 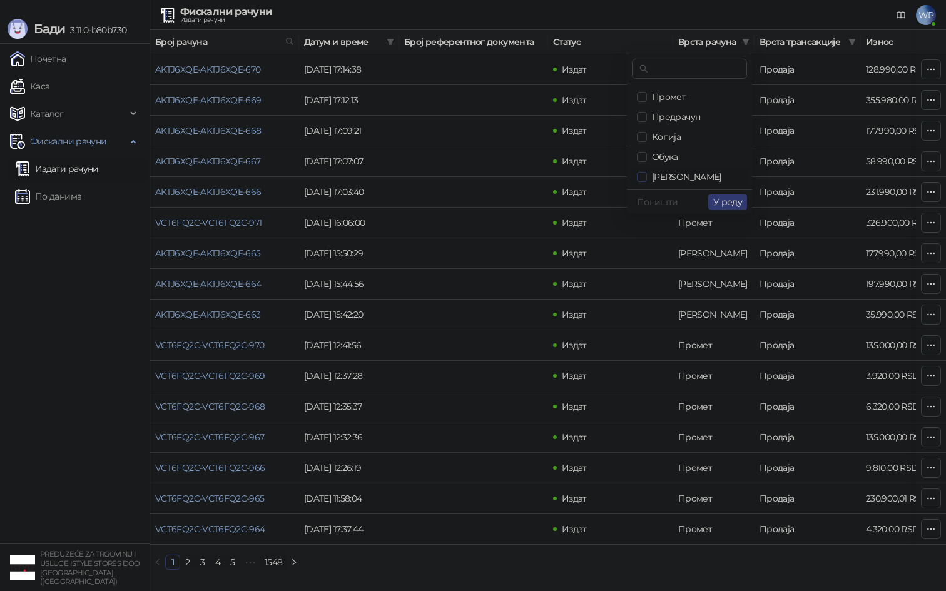 What do you see at coordinates (218, 562) in the screenshot?
I see `a: 4` at bounding box center [218, 562].